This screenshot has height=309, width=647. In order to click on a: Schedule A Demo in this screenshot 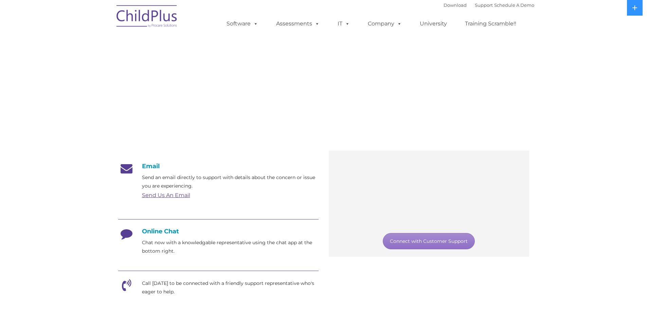, I will do `click(514, 5)`.